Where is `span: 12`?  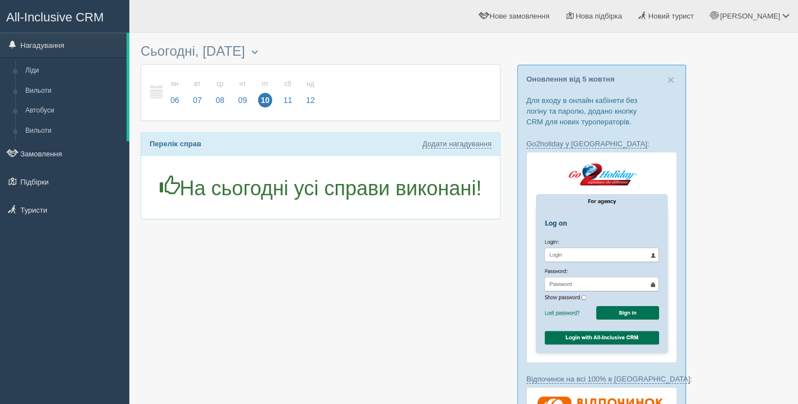
span: 12 is located at coordinates (311, 100).